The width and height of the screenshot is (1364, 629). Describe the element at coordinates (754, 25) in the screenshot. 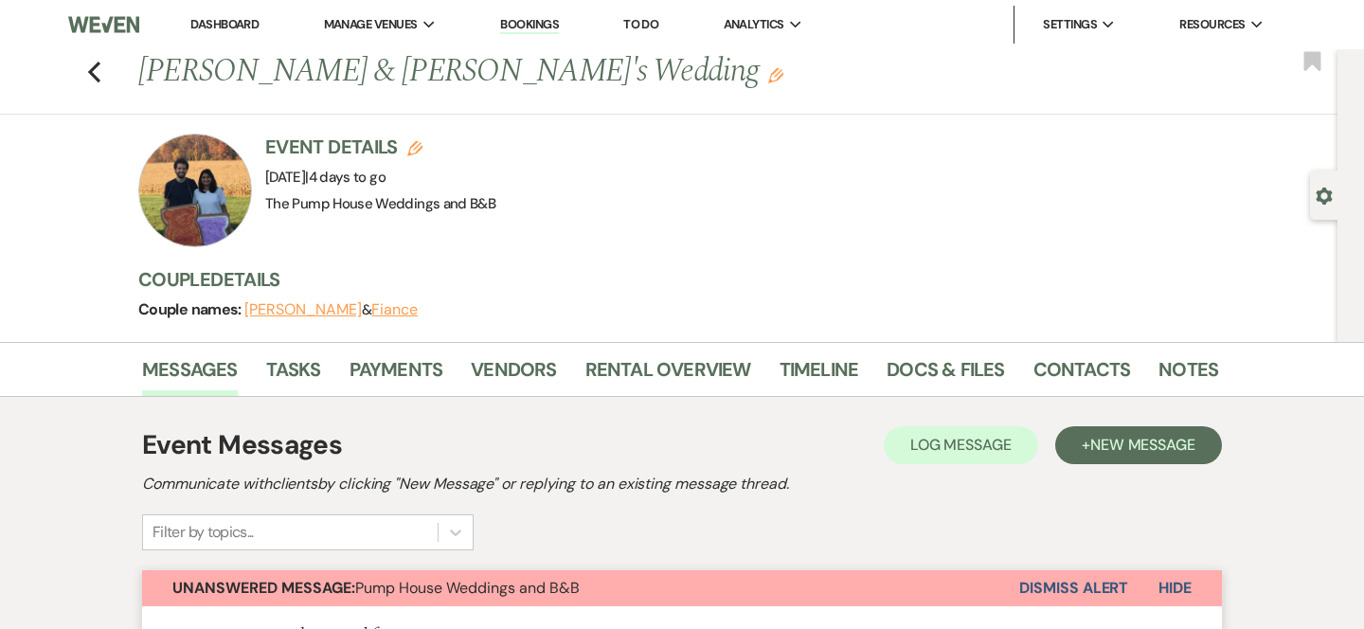

I see `span: Analytics` at that location.